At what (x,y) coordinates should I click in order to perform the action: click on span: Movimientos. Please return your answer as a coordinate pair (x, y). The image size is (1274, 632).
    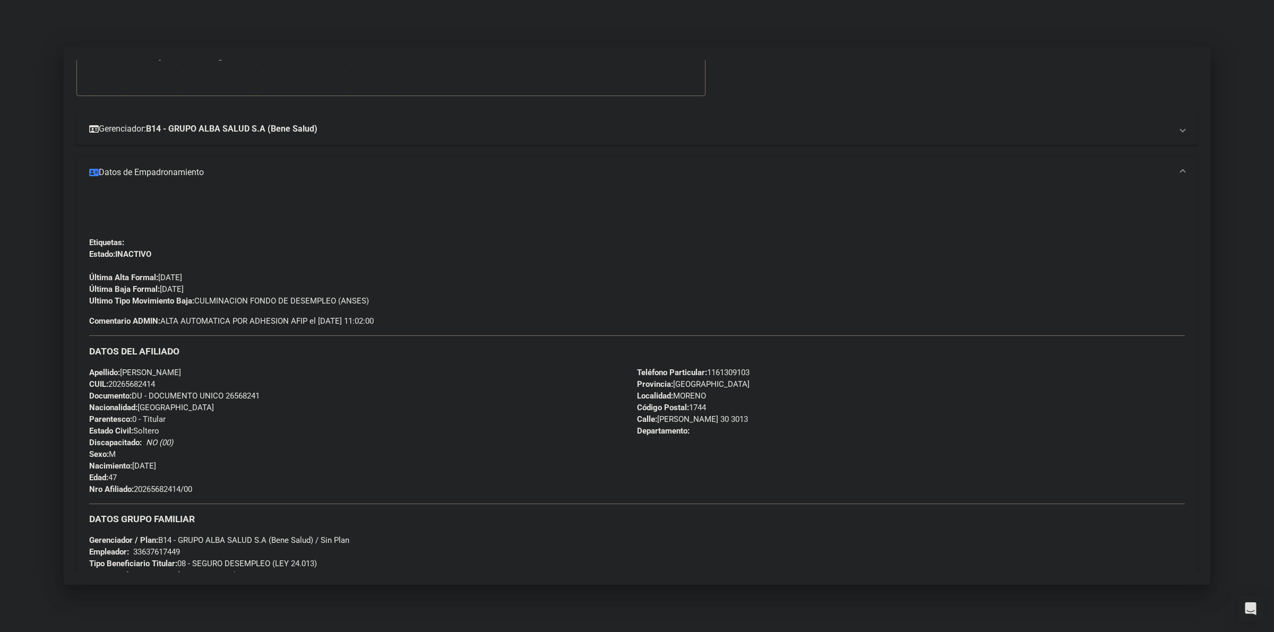
    Looking at the image, I should click on (271, 216).